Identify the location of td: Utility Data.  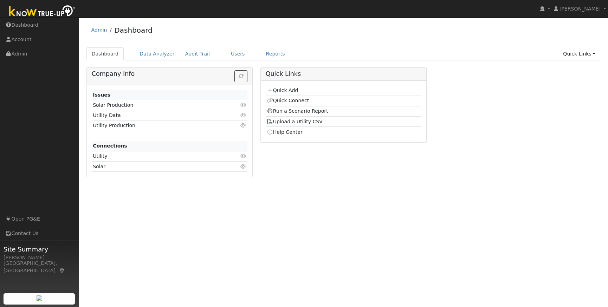
(157, 115).